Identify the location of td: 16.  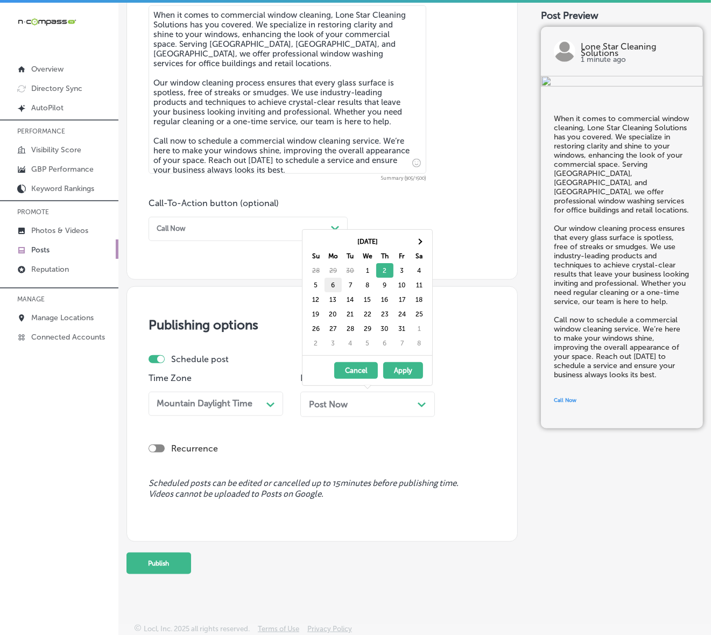
(385, 299).